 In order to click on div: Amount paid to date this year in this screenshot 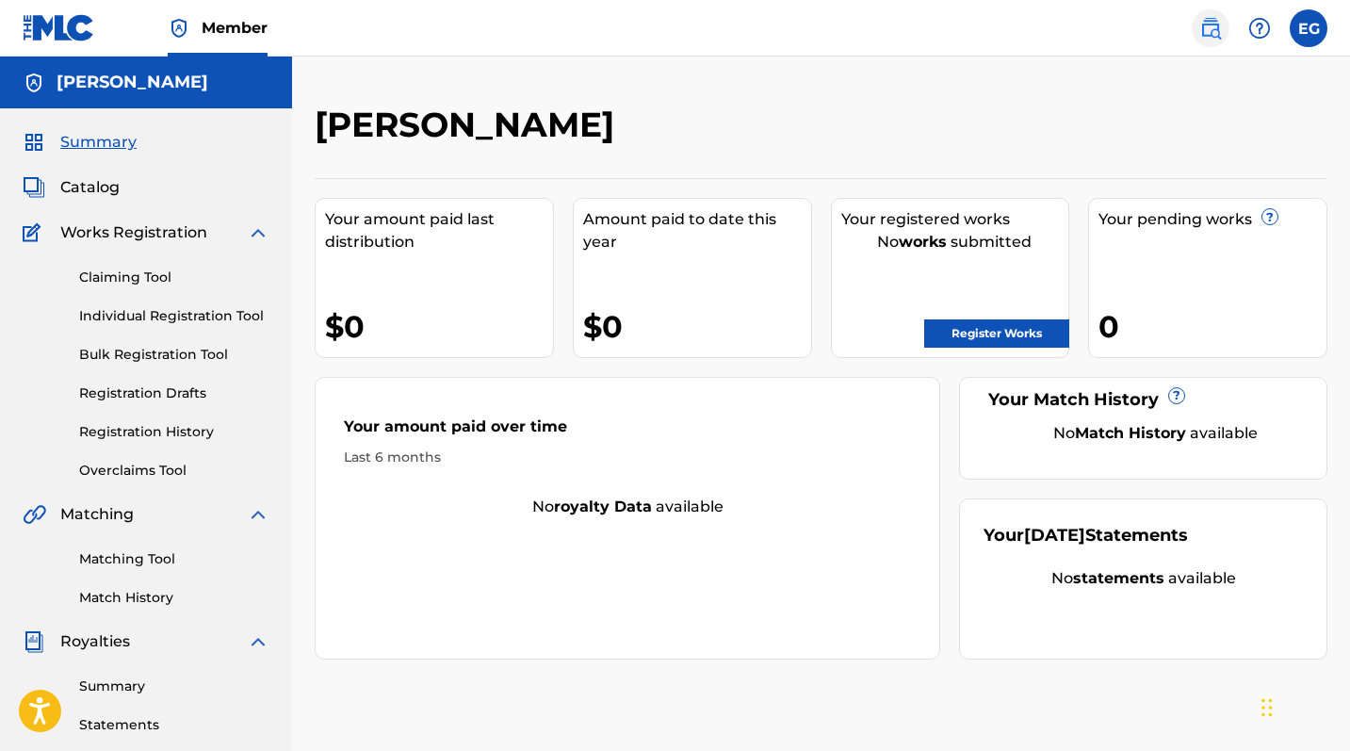, I will do `click(697, 231)`.